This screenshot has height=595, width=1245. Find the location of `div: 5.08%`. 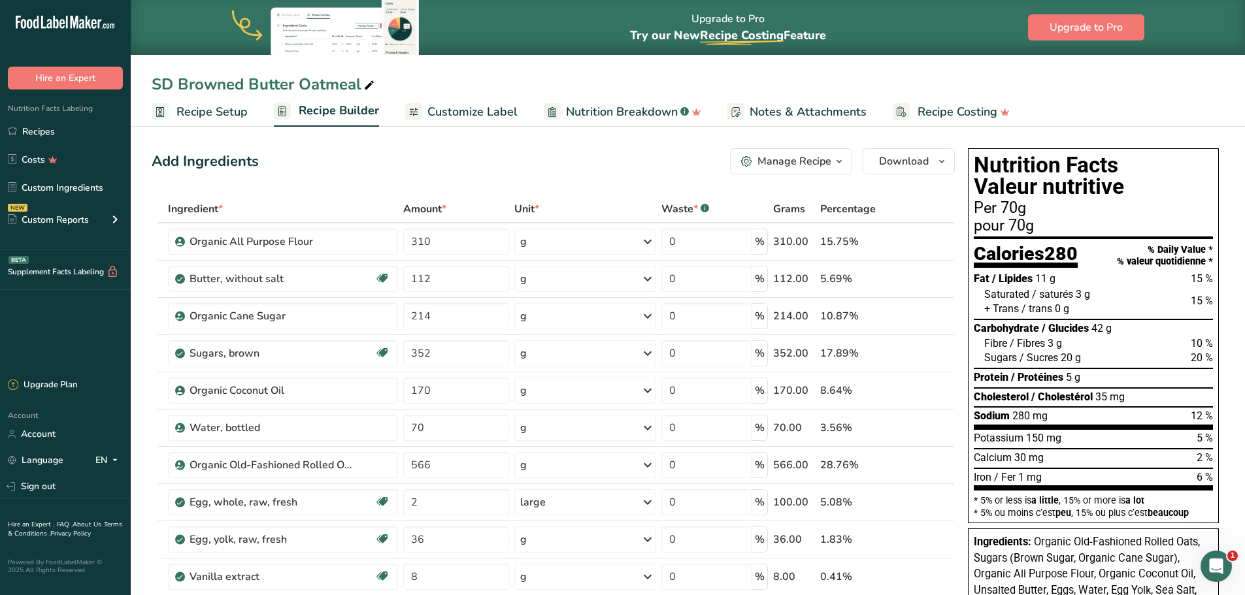

div: 5.08% is located at coordinates (856, 503).